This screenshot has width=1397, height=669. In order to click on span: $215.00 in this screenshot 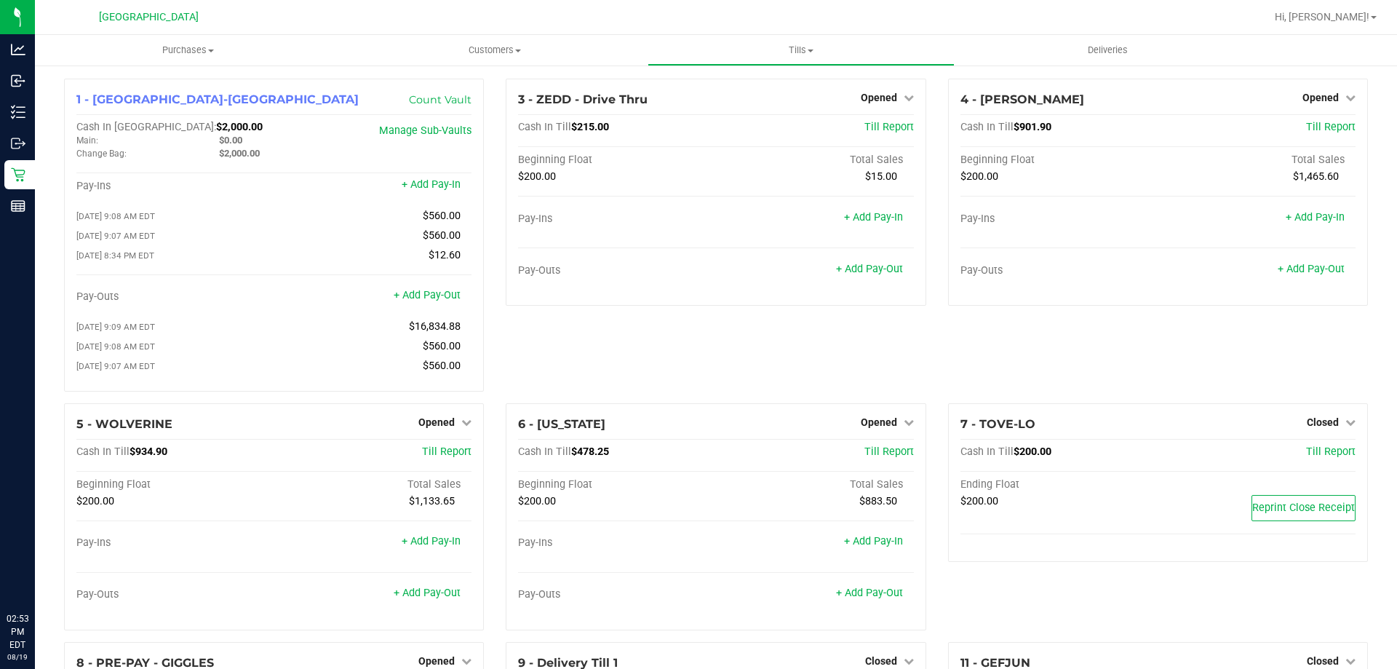, I will do `click(590, 127)`.